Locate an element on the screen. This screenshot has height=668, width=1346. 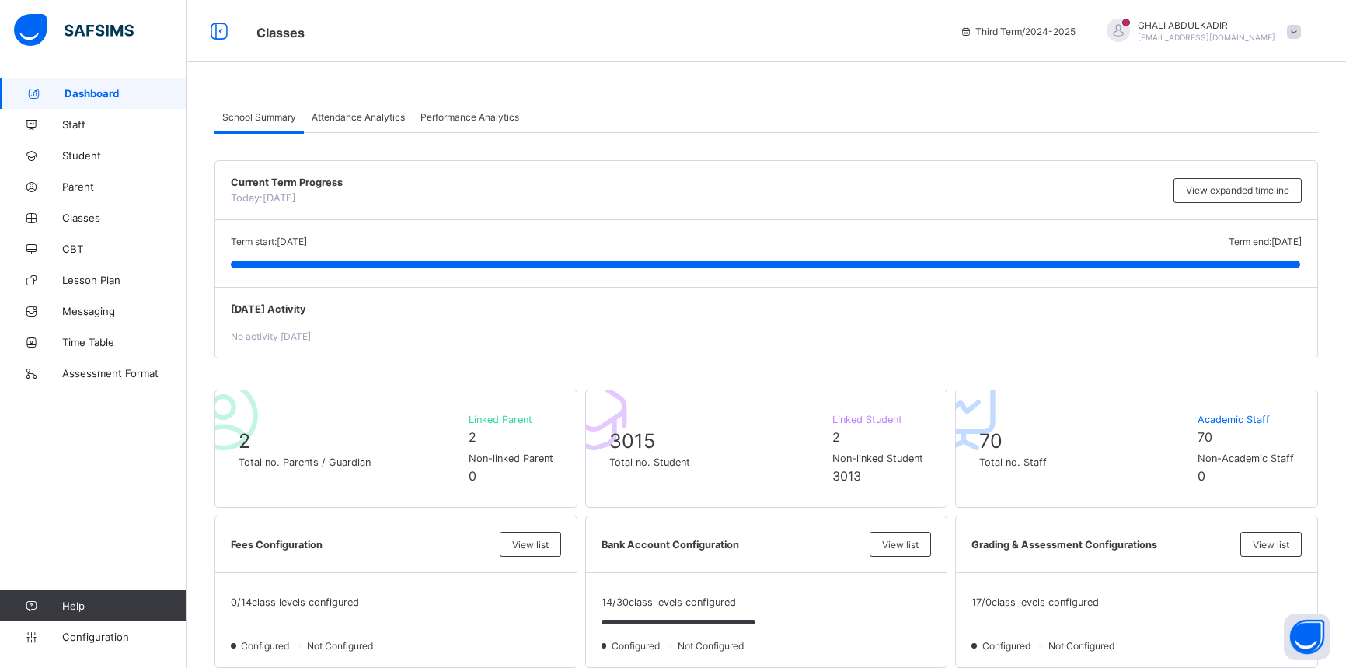
span: Total no. Student is located at coordinates (717, 462).